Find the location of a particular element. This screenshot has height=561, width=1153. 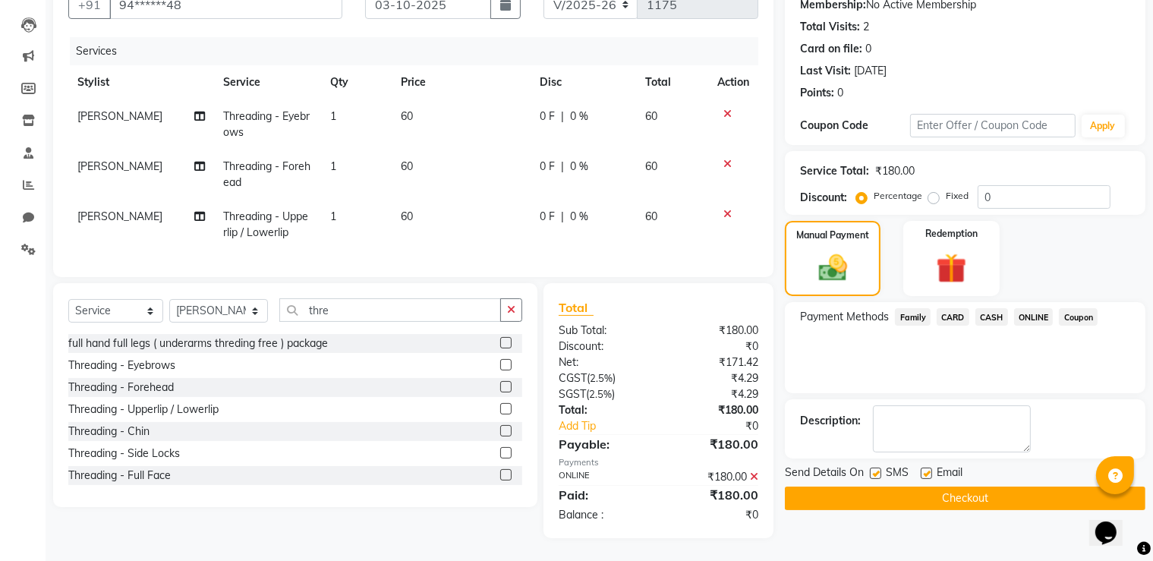

span: Total is located at coordinates (576, 307).